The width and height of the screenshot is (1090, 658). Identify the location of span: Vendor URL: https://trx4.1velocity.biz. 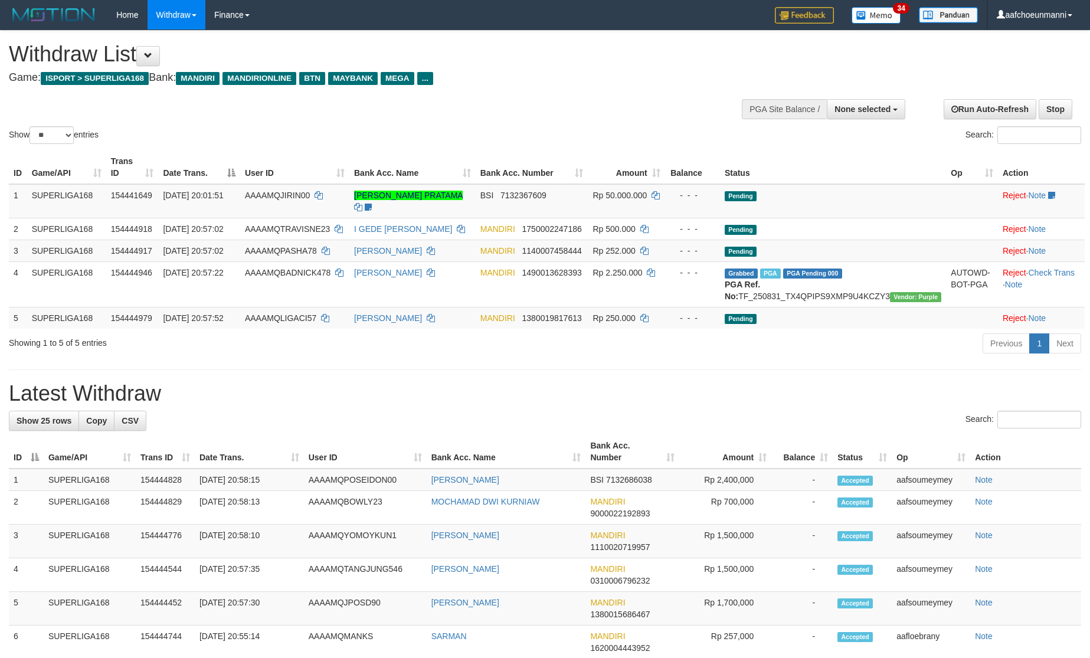
(915, 297).